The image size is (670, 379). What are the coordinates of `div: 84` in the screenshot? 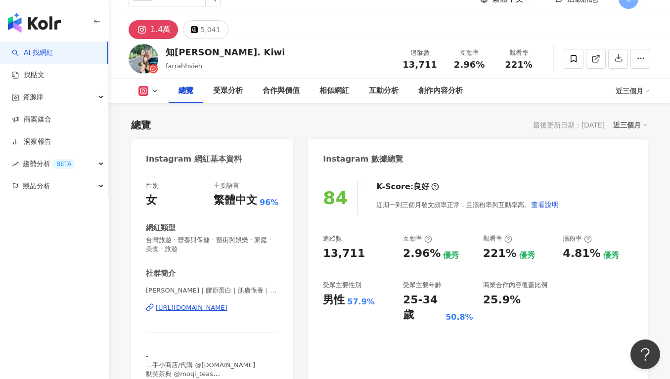 It's located at (335, 198).